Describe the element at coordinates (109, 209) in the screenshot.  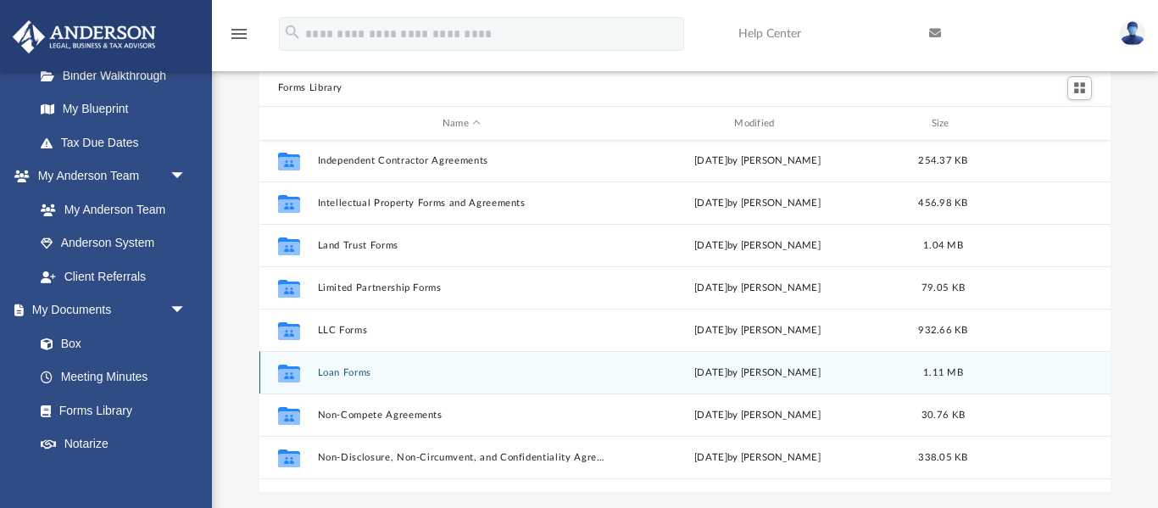
I see `a: My Anderson Team` at that location.